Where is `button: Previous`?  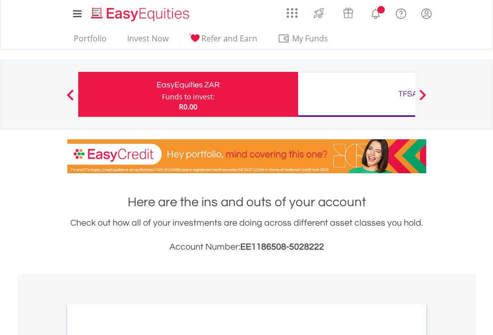 button: Previous is located at coordinates (70, 99).